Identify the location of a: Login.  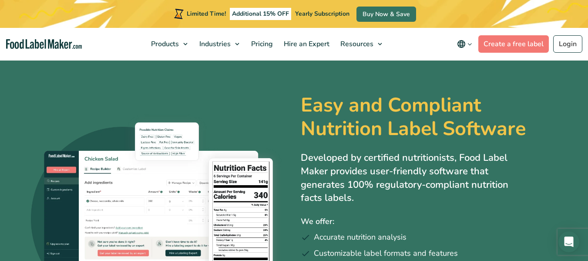
(567, 44).